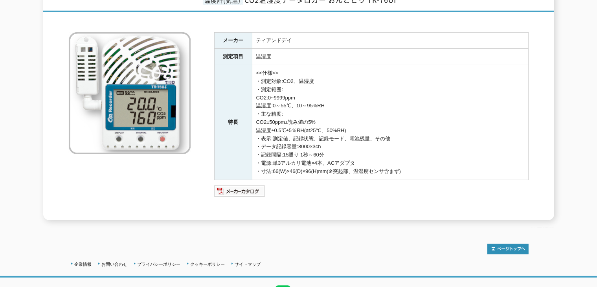  Describe the element at coordinates (390, 57) in the screenshot. I see `td: 温湿度` at that location.